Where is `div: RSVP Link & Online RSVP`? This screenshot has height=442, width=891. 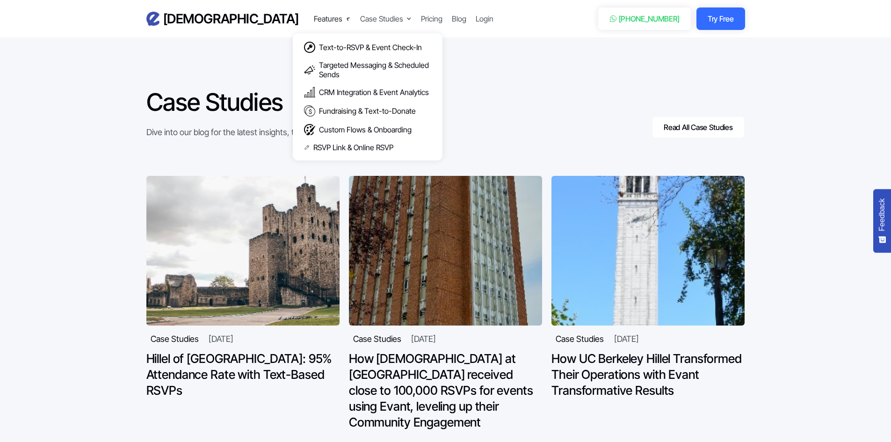 div: RSVP Link & Online RSVP is located at coordinates (353, 147).